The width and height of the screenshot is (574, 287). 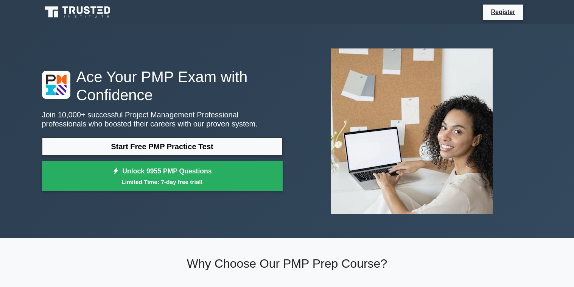 I want to click on a: Start Free PMP Practice Test, so click(x=162, y=146).